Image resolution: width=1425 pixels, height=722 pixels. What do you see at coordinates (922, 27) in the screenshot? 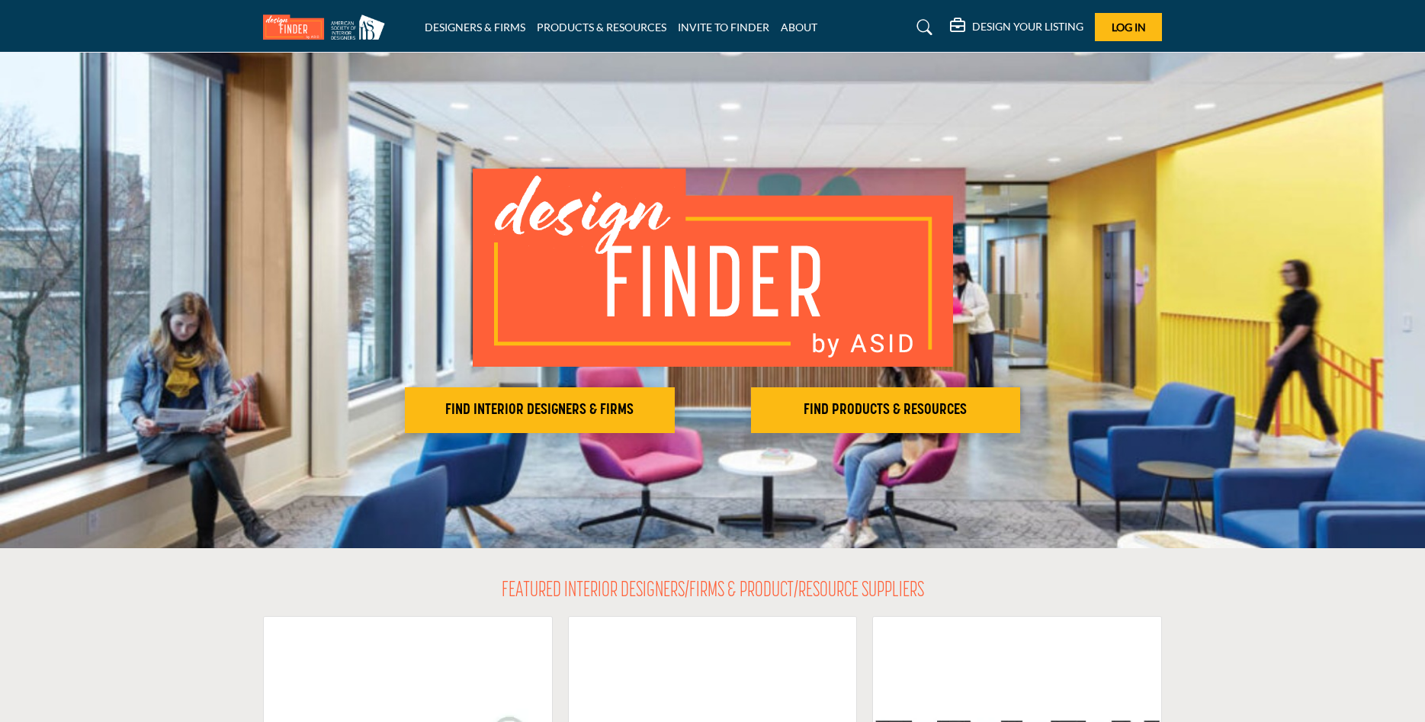
I see `a: Search` at bounding box center [922, 27].